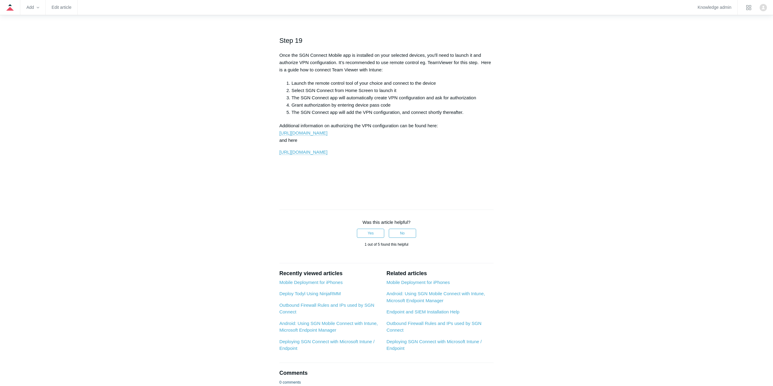 This screenshot has height=386, width=773. Describe the element at coordinates (423, 312) in the screenshot. I see `a: Endpoint and SIEM Installation Help` at that location.